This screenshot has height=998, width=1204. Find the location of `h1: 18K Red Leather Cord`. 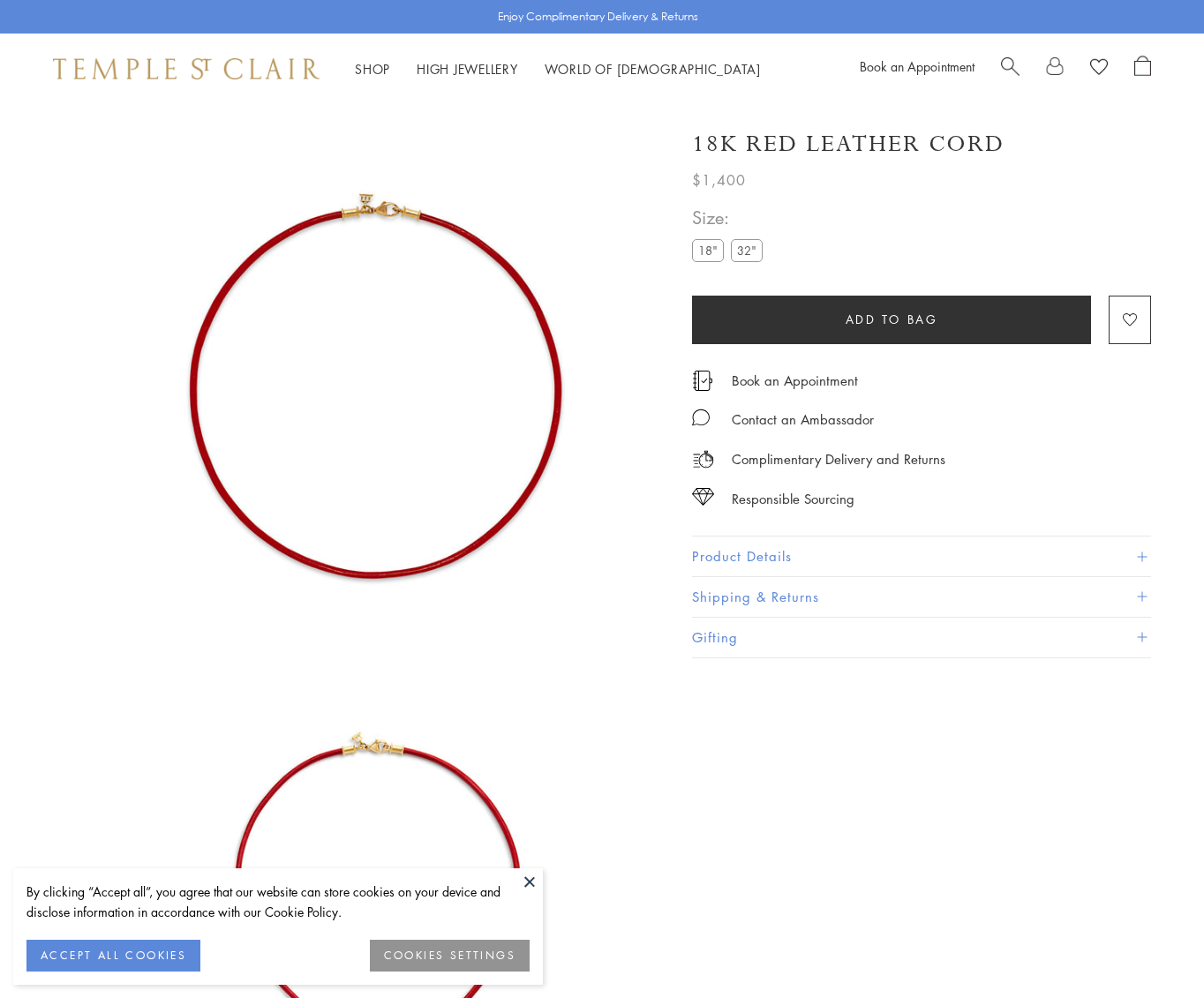

h1: 18K Red Leather Cord is located at coordinates (848, 144).